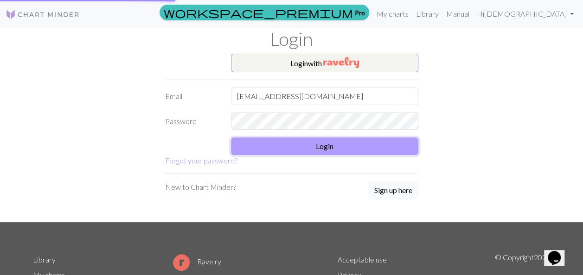 Image resolution: width=583 pixels, height=275 pixels. What do you see at coordinates (192, 96) in the screenshot?
I see `label: Email` at bounding box center [192, 96].